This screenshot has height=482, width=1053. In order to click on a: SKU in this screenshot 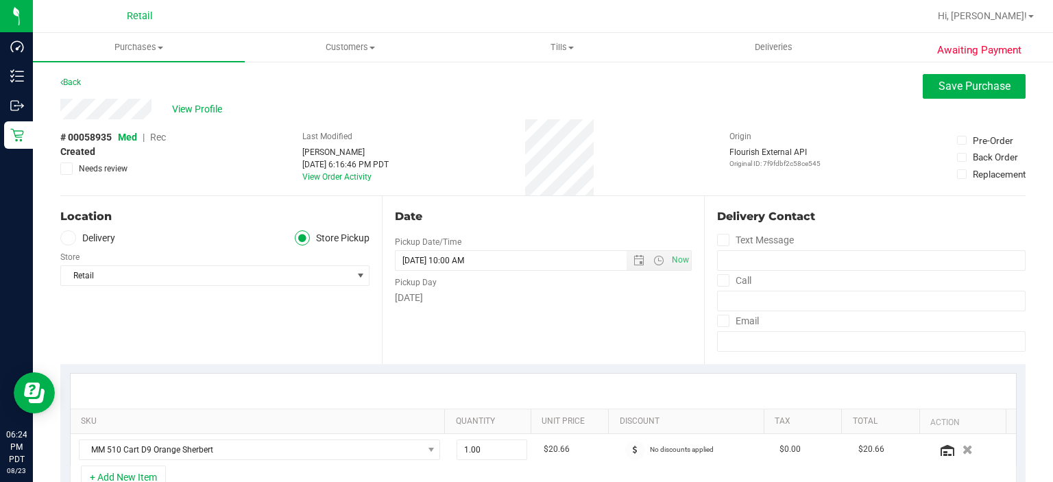, I will do `click(260, 421)`.